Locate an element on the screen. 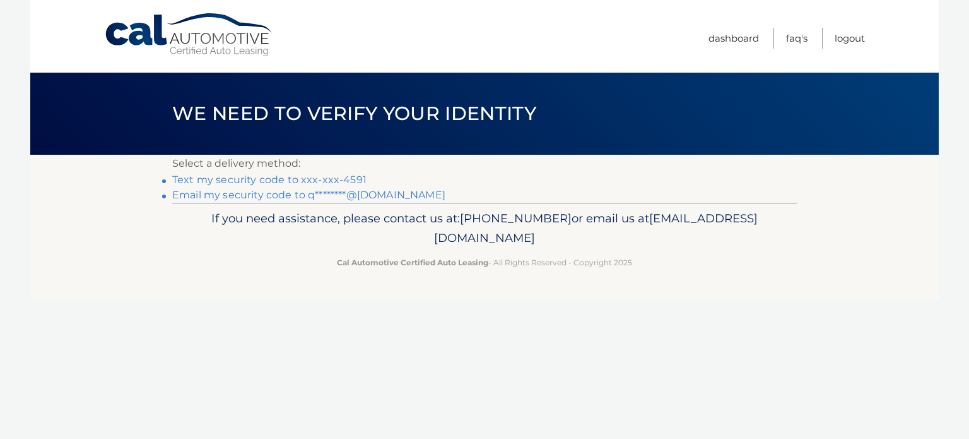 This screenshot has width=969, height=439. span: We need to verify your identity is located at coordinates (354, 113).